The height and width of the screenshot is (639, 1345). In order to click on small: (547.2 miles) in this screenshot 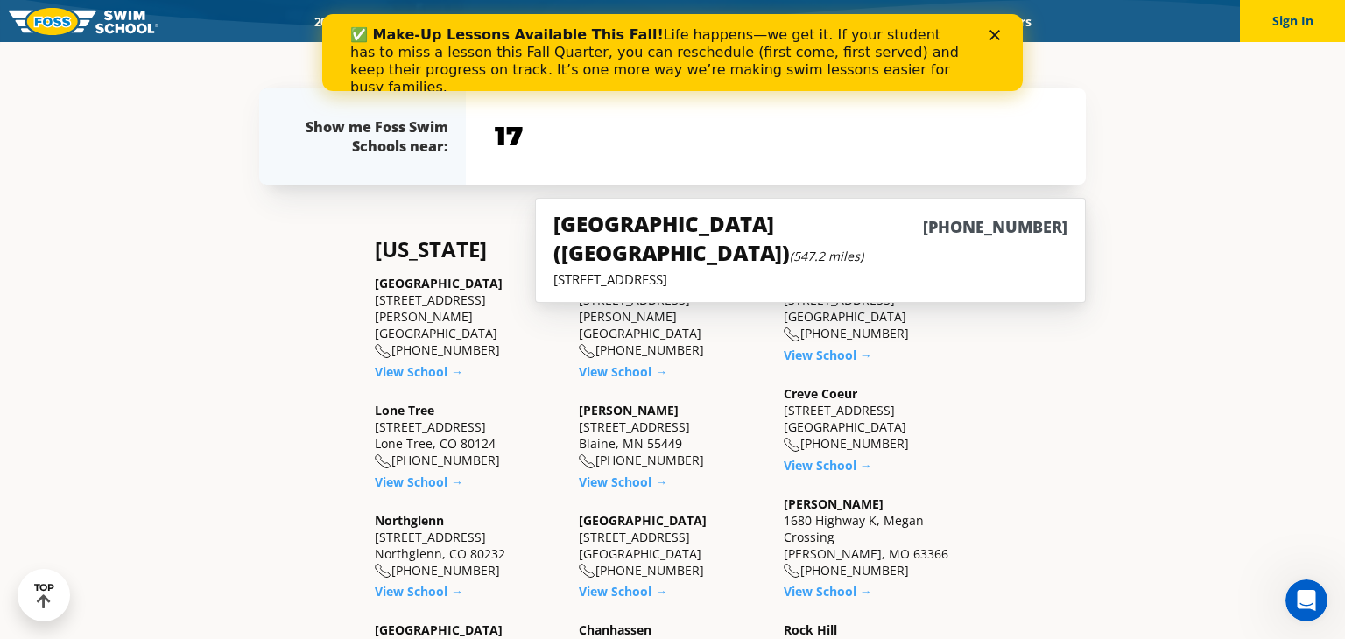, I will do `click(826, 256)`.